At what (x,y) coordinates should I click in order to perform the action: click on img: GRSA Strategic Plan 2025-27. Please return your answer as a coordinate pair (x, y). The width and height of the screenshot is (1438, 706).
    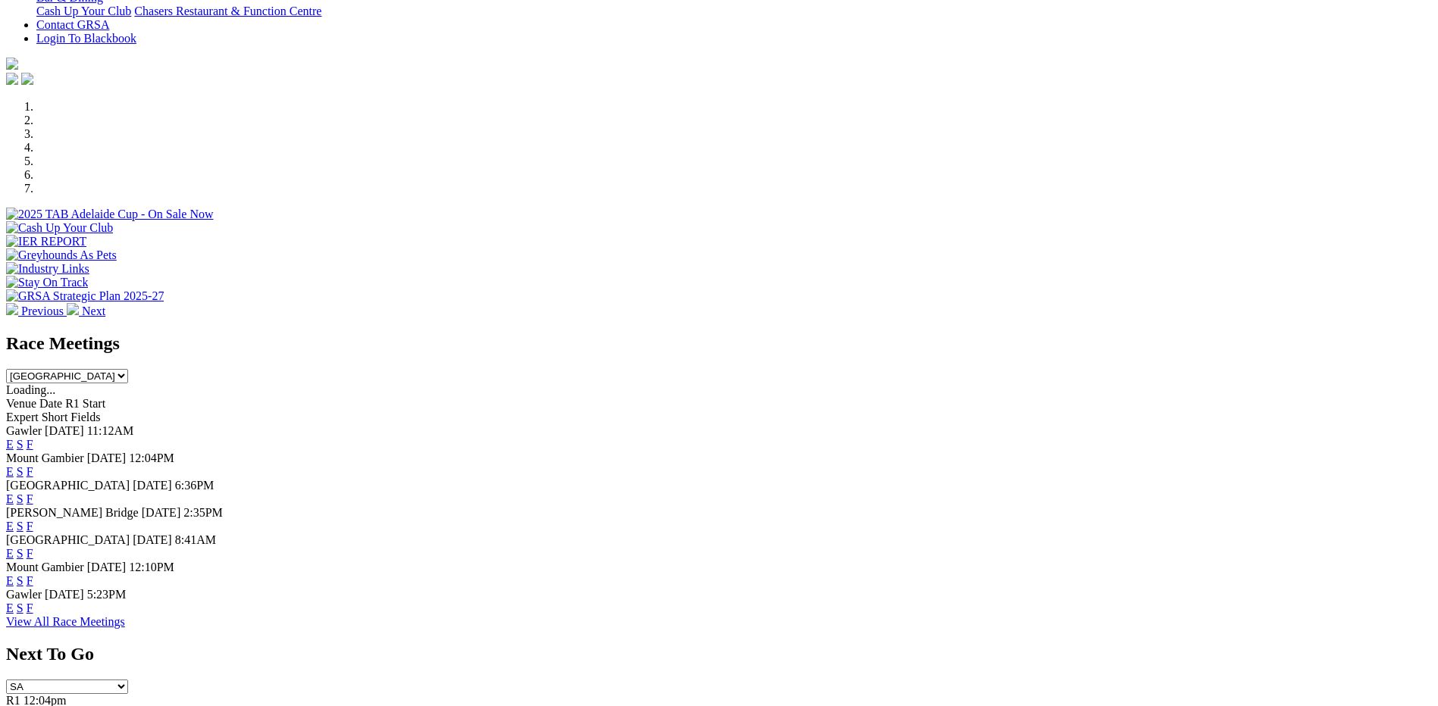
    Looking at the image, I should click on (85, 296).